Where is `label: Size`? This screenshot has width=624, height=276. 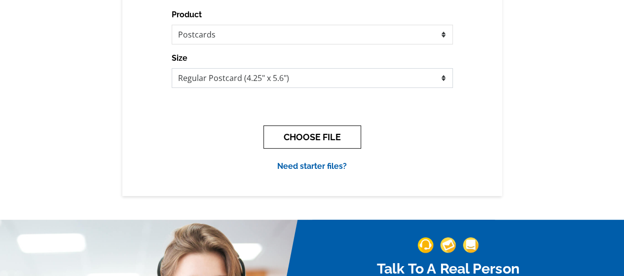 label: Size is located at coordinates (180, 58).